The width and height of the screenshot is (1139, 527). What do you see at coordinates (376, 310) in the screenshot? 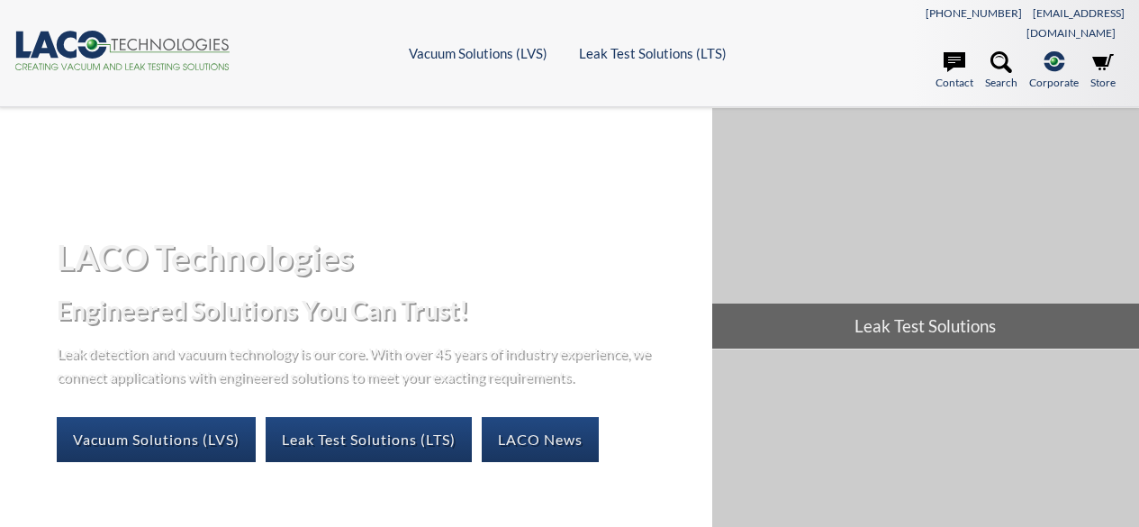
I see `h2: Engineered Solutions You Can Trust!` at bounding box center [376, 310].